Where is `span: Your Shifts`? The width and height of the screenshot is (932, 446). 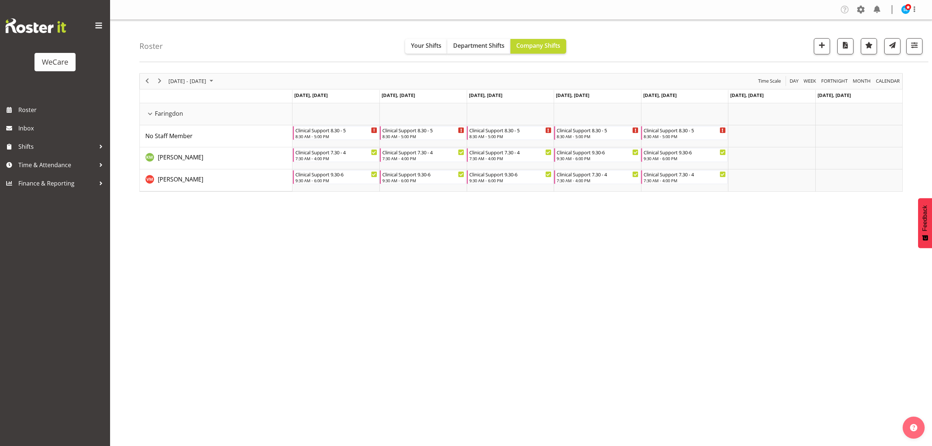 span: Your Shifts is located at coordinates (426, 46).